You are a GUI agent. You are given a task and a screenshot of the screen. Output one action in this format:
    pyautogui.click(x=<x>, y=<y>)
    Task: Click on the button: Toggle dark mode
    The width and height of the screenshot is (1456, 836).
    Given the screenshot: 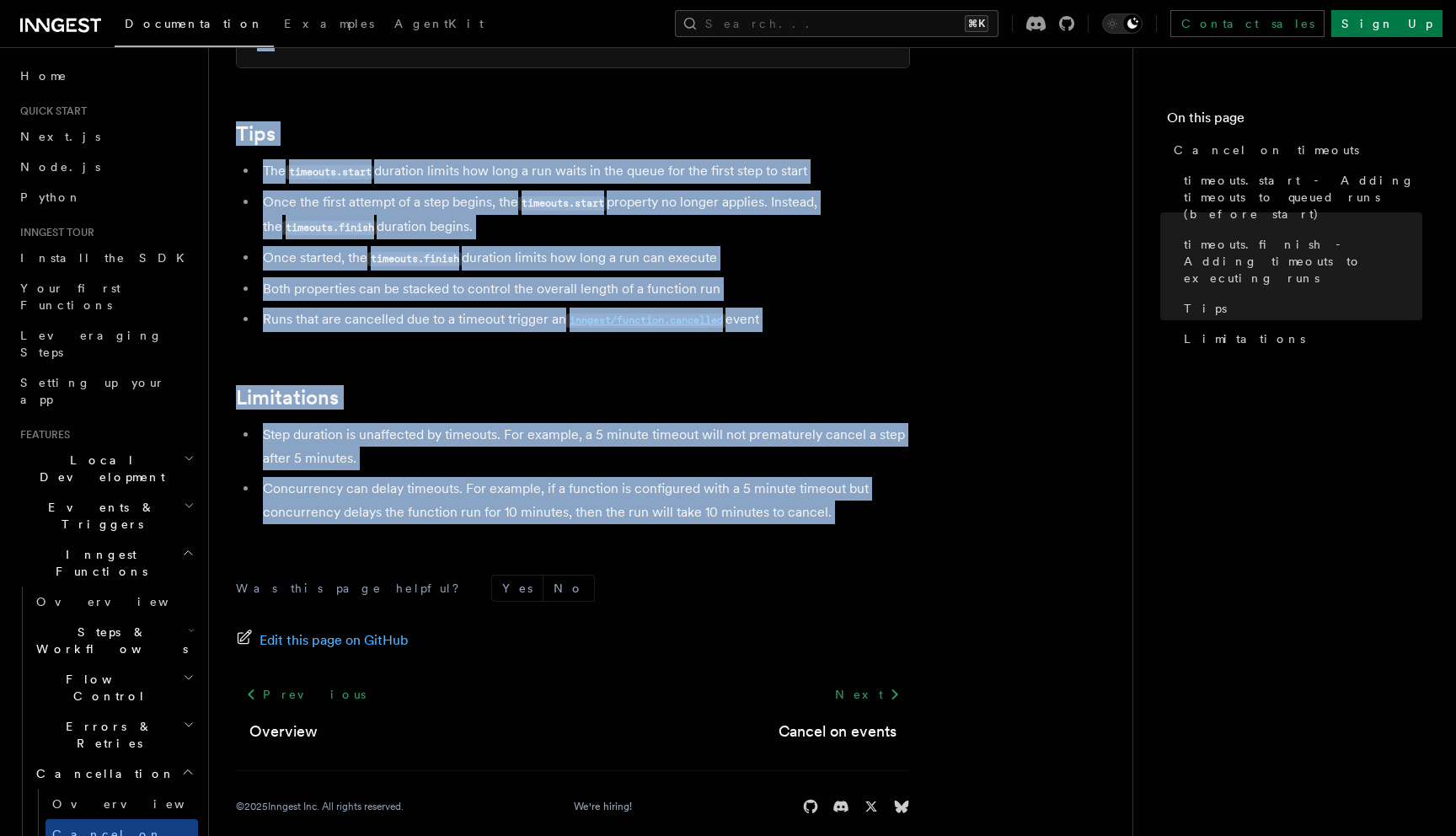 What is the action you would take?
    pyautogui.click(x=1122, y=24)
    